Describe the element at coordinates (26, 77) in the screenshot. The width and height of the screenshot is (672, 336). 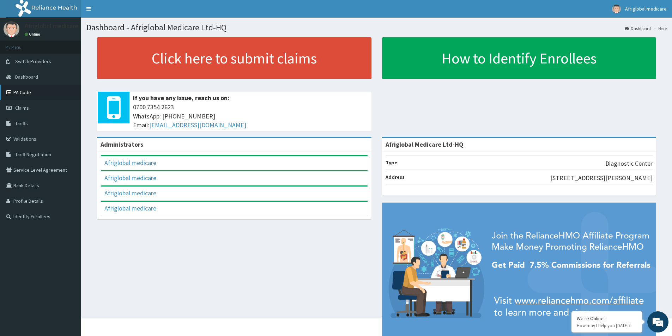
I see `span: Dashboard` at that location.